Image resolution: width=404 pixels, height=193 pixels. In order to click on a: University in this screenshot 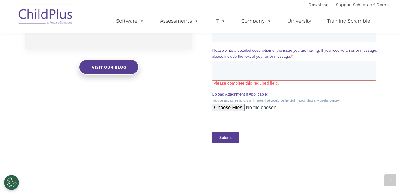, I will do `click(299, 21)`.